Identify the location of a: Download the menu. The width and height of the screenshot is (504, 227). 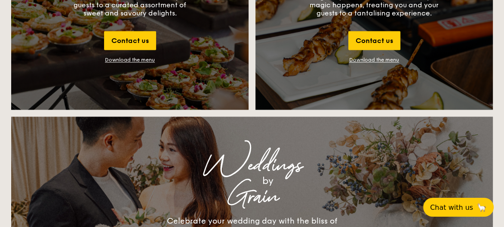
(374, 60).